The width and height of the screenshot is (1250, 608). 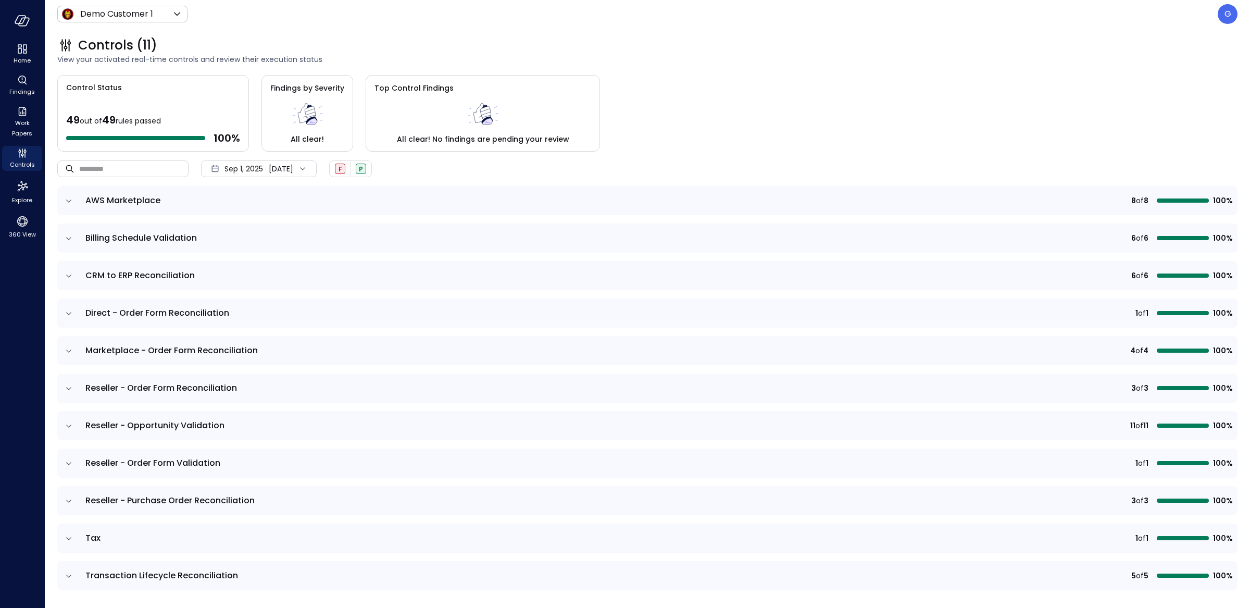 I want to click on span: Reseller - Purchase Order Reconciliation, so click(x=170, y=500).